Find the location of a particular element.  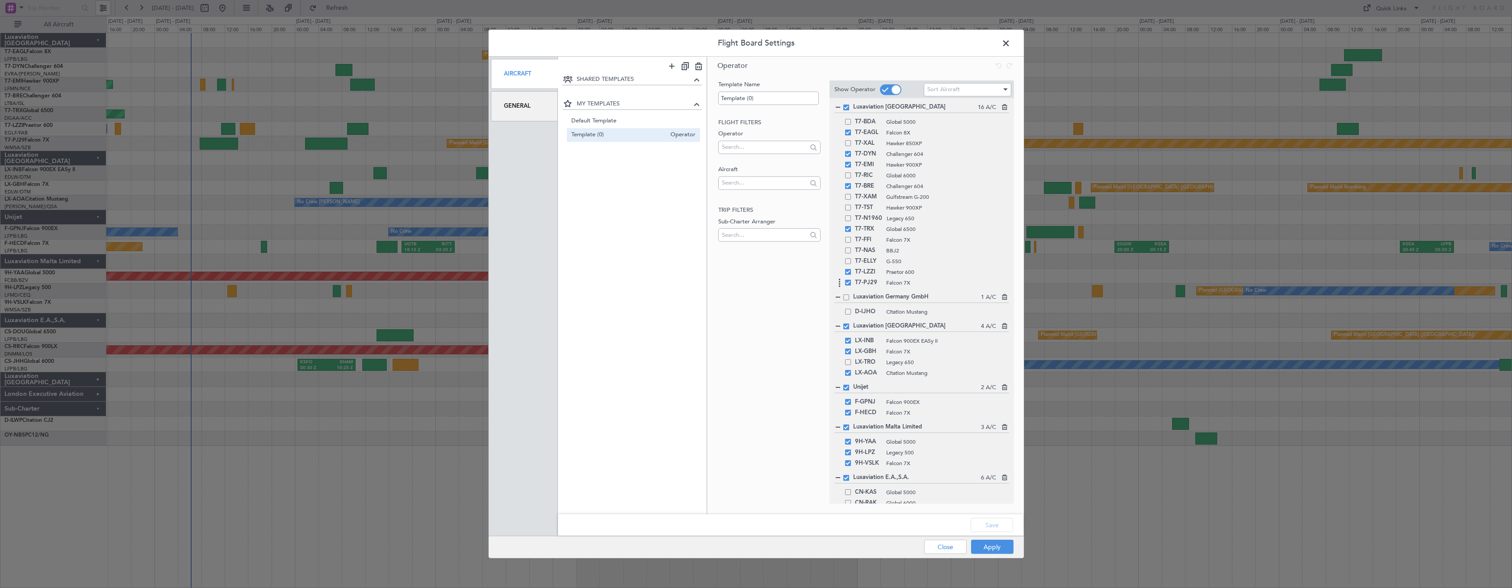

span: CN-KAS is located at coordinates (868, 492).